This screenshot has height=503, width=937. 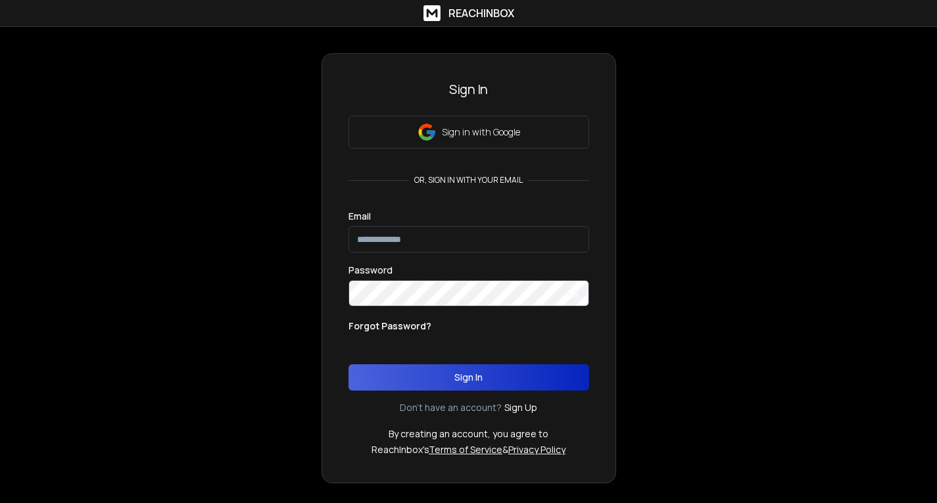 What do you see at coordinates (481, 132) in the screenshot?
I see `p: Sign in with Google` at bounding box center [481, 132].